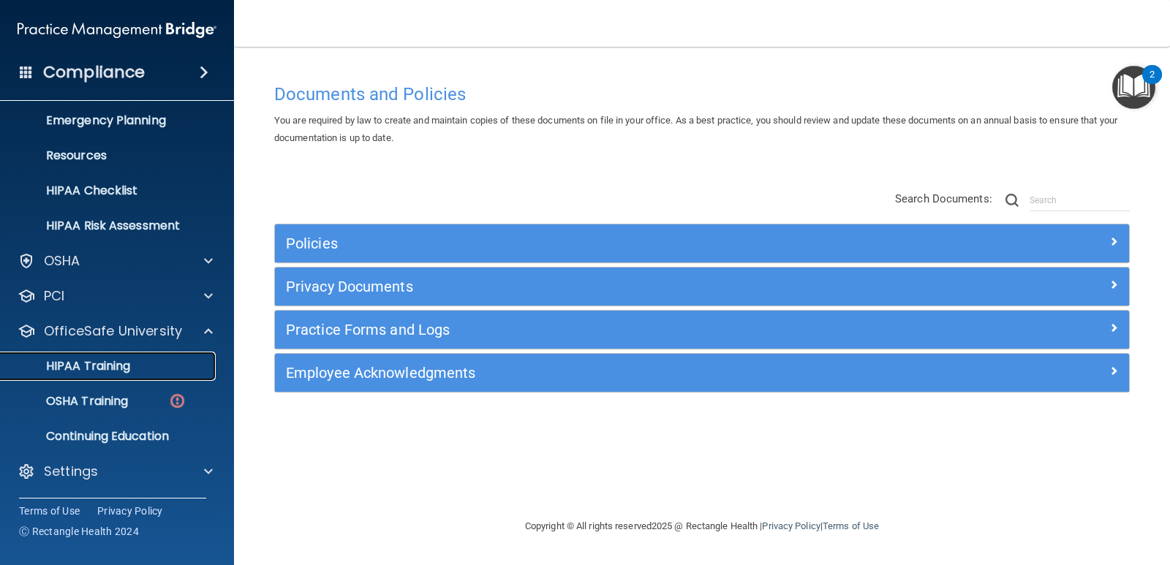 This screenshot has height=565, width=1170. Describe the element at coordinates (117, 30) in the screenshot. I see `img: PMB logo` at that location.